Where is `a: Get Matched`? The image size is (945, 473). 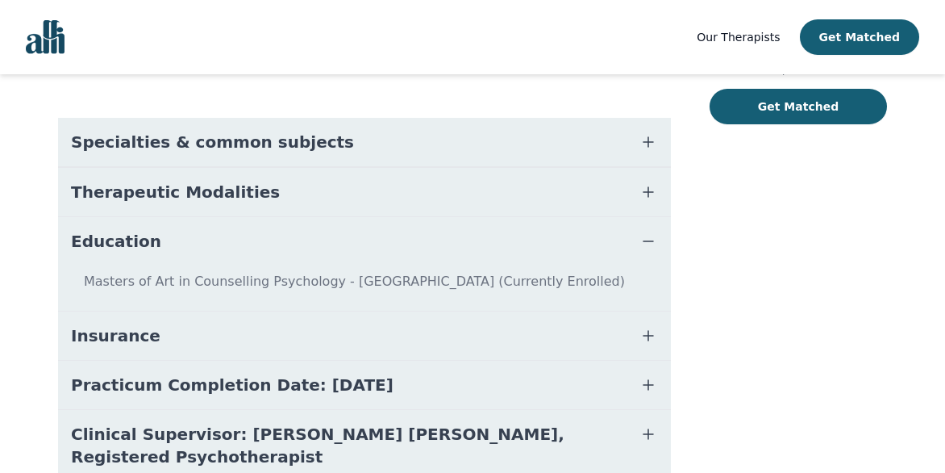 a: Get Matched is located at coordinates (860, 37).